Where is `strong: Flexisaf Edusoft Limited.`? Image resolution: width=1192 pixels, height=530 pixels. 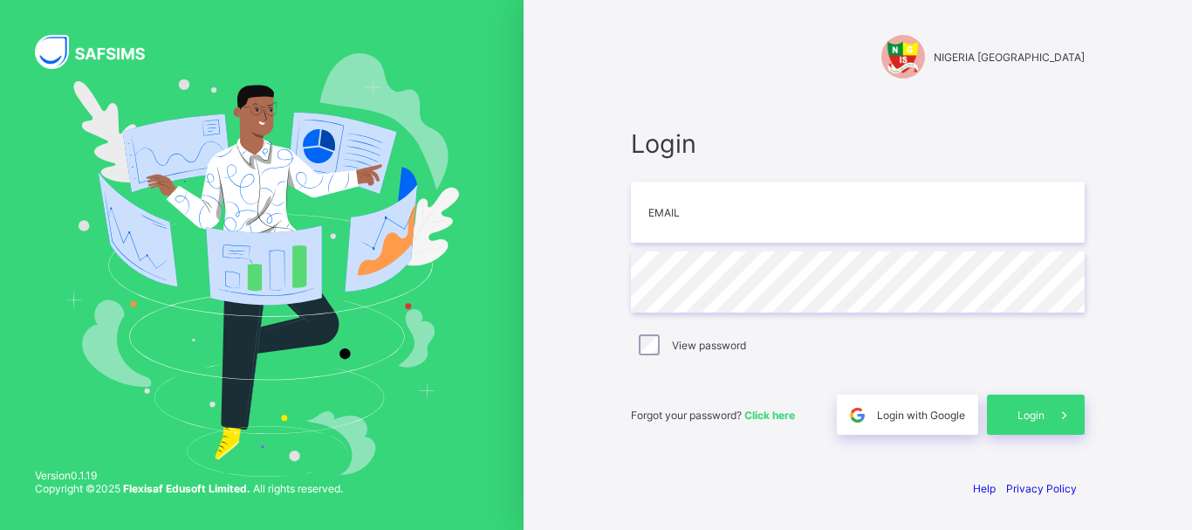
strong: Flexisaf Edusoft Limited. is located at coordinates (187, 488).